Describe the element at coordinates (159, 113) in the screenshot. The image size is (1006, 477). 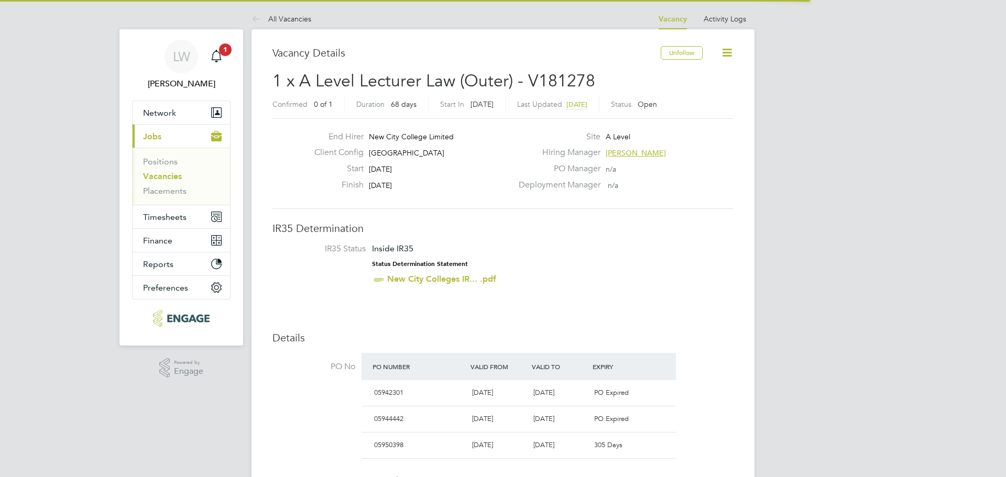
I see `span: Network` at that location.